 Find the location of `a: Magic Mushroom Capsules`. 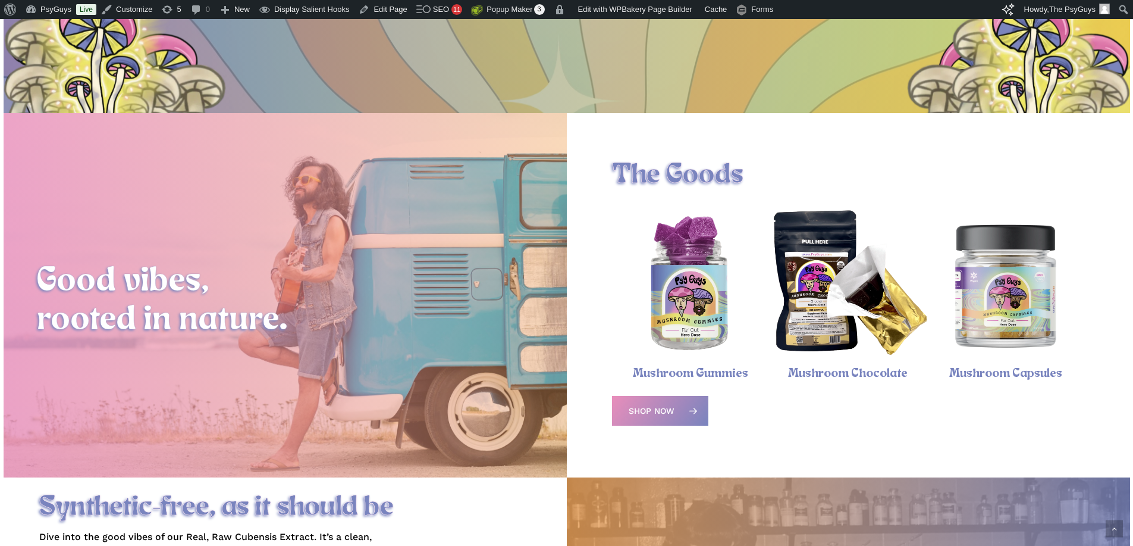

a: Magic Mushroom Capsules is located at coordinates (1005, 285).